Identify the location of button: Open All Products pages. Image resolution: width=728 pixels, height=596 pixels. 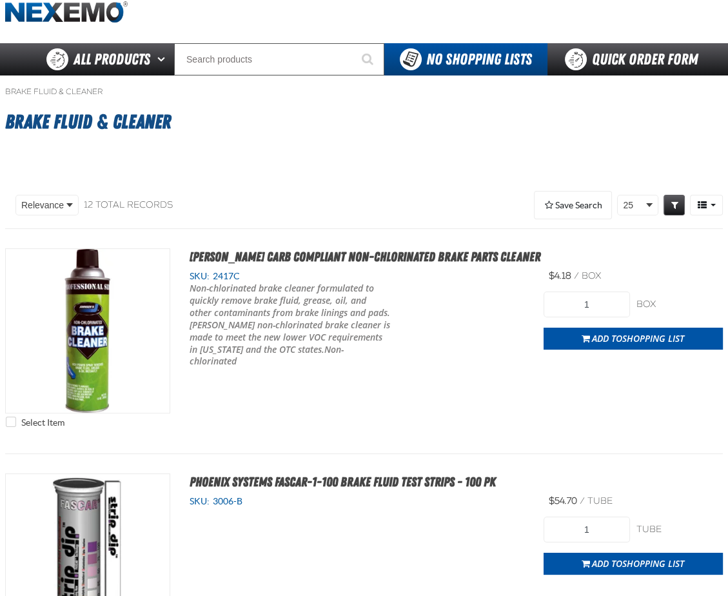
(163, 59).